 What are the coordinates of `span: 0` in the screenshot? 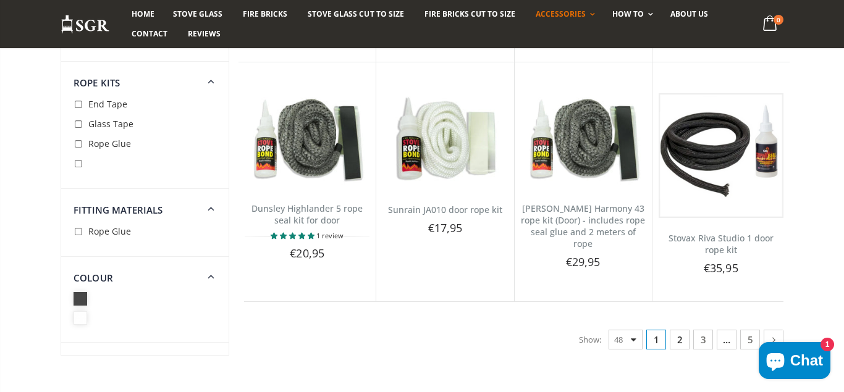 It's located at (779, 20).